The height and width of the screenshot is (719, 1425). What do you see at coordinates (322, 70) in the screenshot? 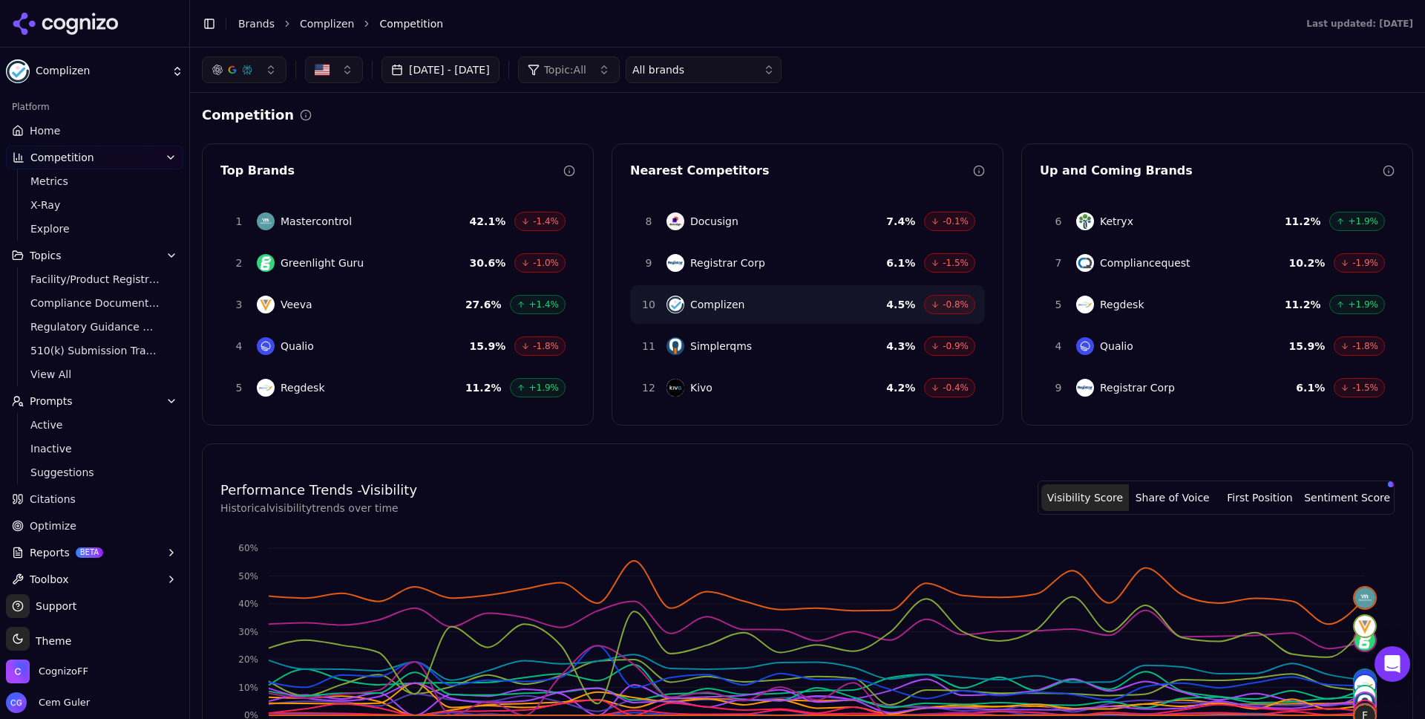
I see `img: United States` at bounding box center [322, 70].